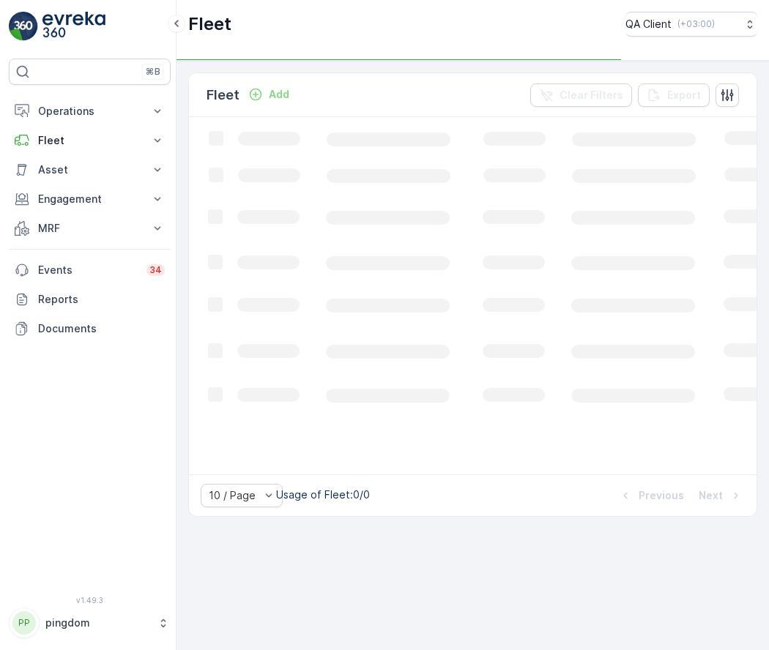 This screenshot has width=769, height=650. What do you see at coordinates (89, 623) in the screenshot?
I see `button: PPpingdom` at bounding box center [89, 623].